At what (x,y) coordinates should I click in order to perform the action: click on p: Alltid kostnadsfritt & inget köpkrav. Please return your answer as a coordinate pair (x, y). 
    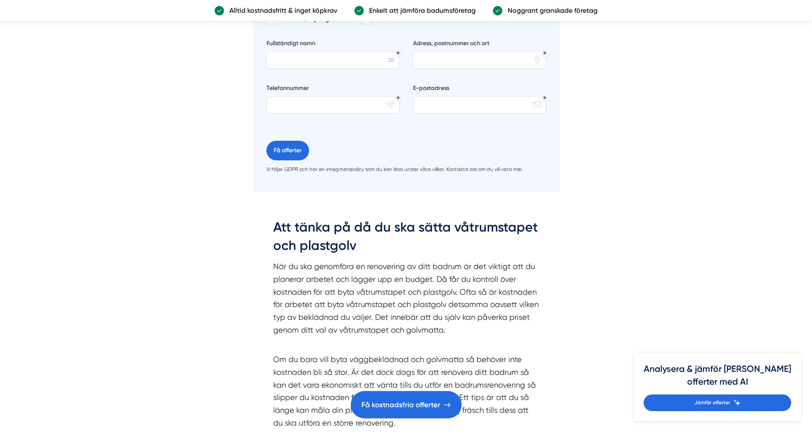
    Looking at the image, I should click on (281, 10).